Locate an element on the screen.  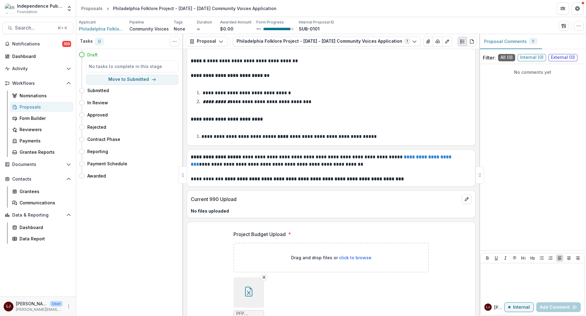
button: Underline is located at coordinates (496, 258).